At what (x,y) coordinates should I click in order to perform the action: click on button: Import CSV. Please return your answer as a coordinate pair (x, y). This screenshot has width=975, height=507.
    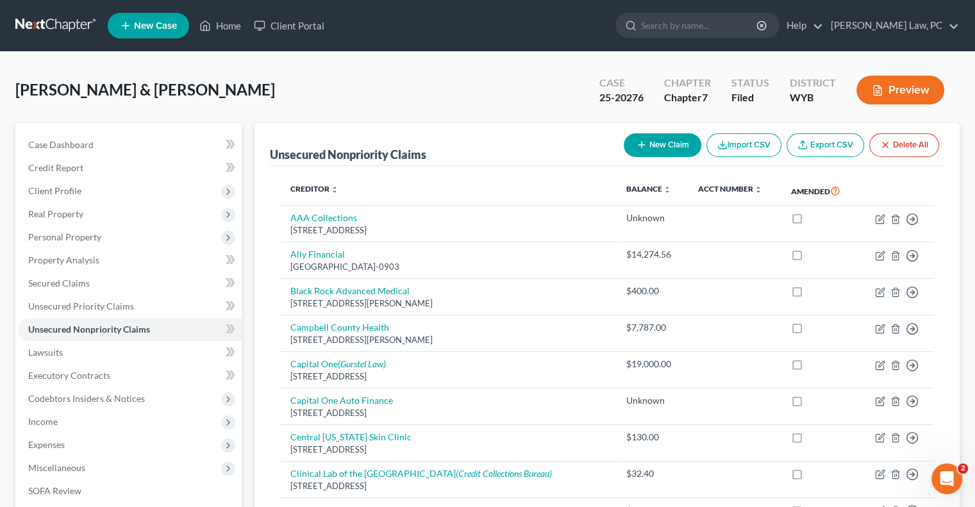
    Looking at the image, I should click on (743, 145).